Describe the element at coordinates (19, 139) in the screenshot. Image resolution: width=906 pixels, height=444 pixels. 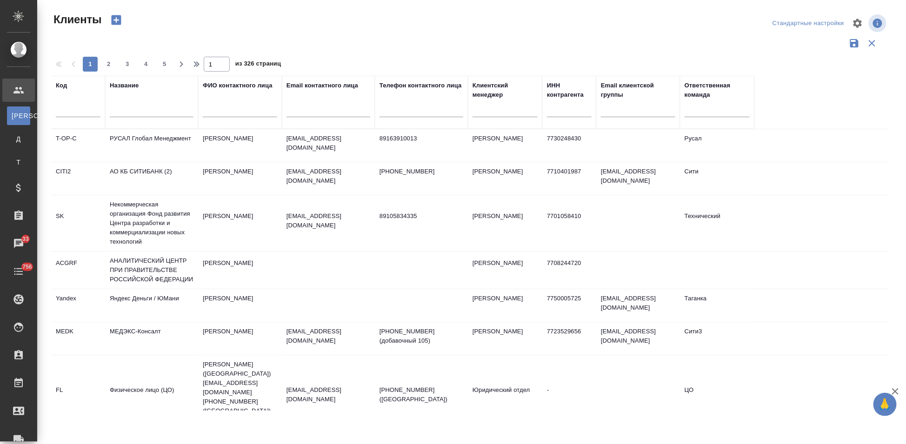
I see `span: Д` at that location.